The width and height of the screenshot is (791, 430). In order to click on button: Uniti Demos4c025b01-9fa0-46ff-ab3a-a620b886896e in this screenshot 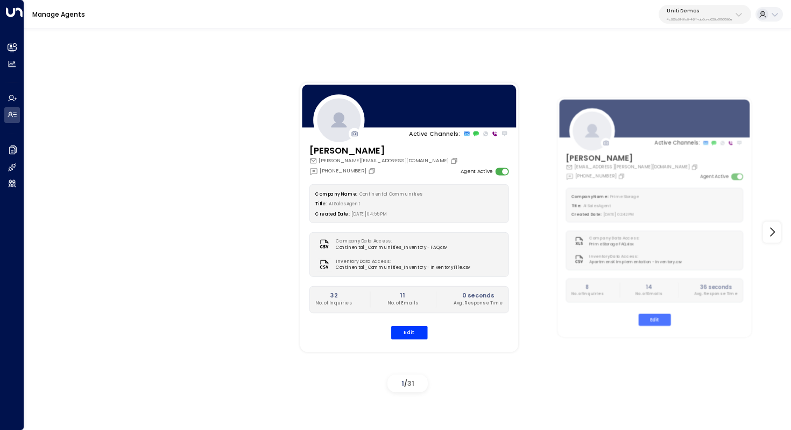, I will do `click(705, 14)`.